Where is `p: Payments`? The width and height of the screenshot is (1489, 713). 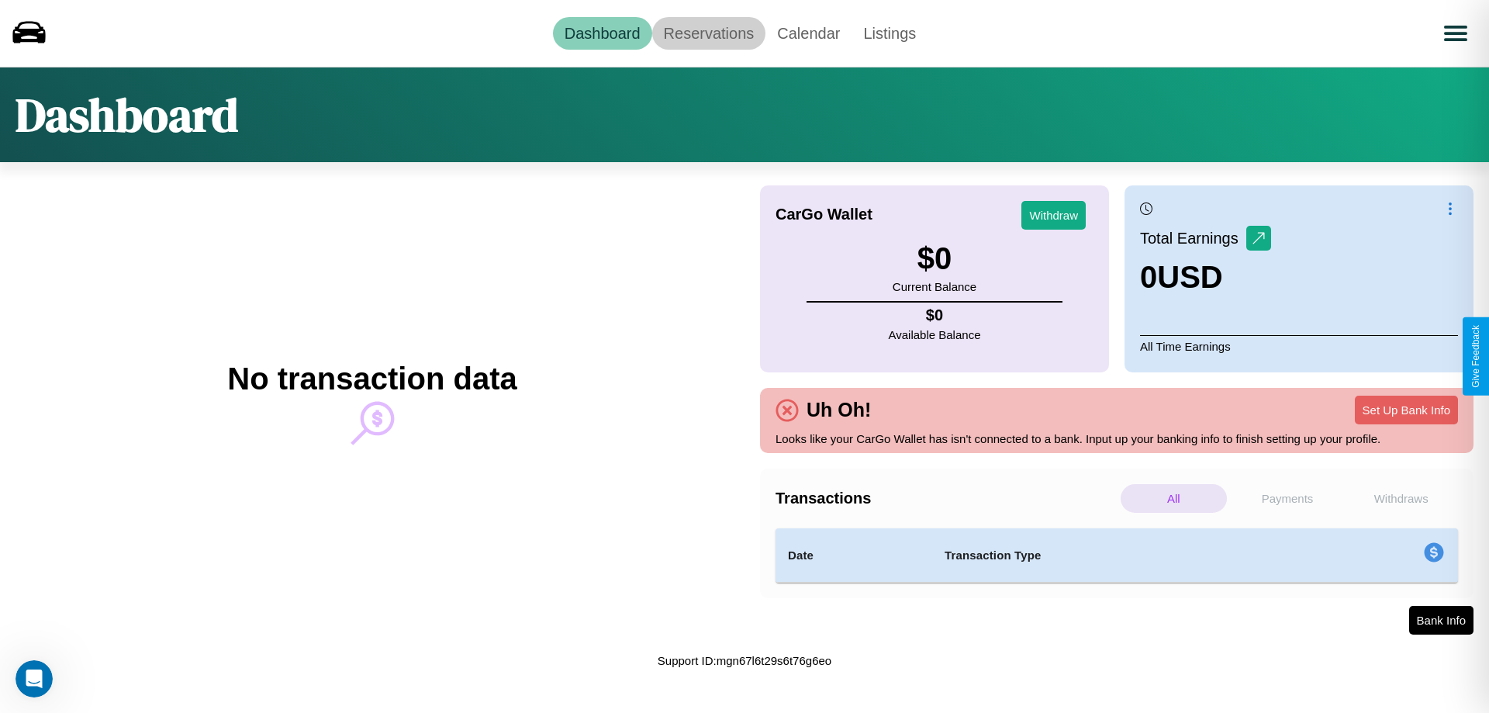
p: Payments is located at coordinates (1287, 498).